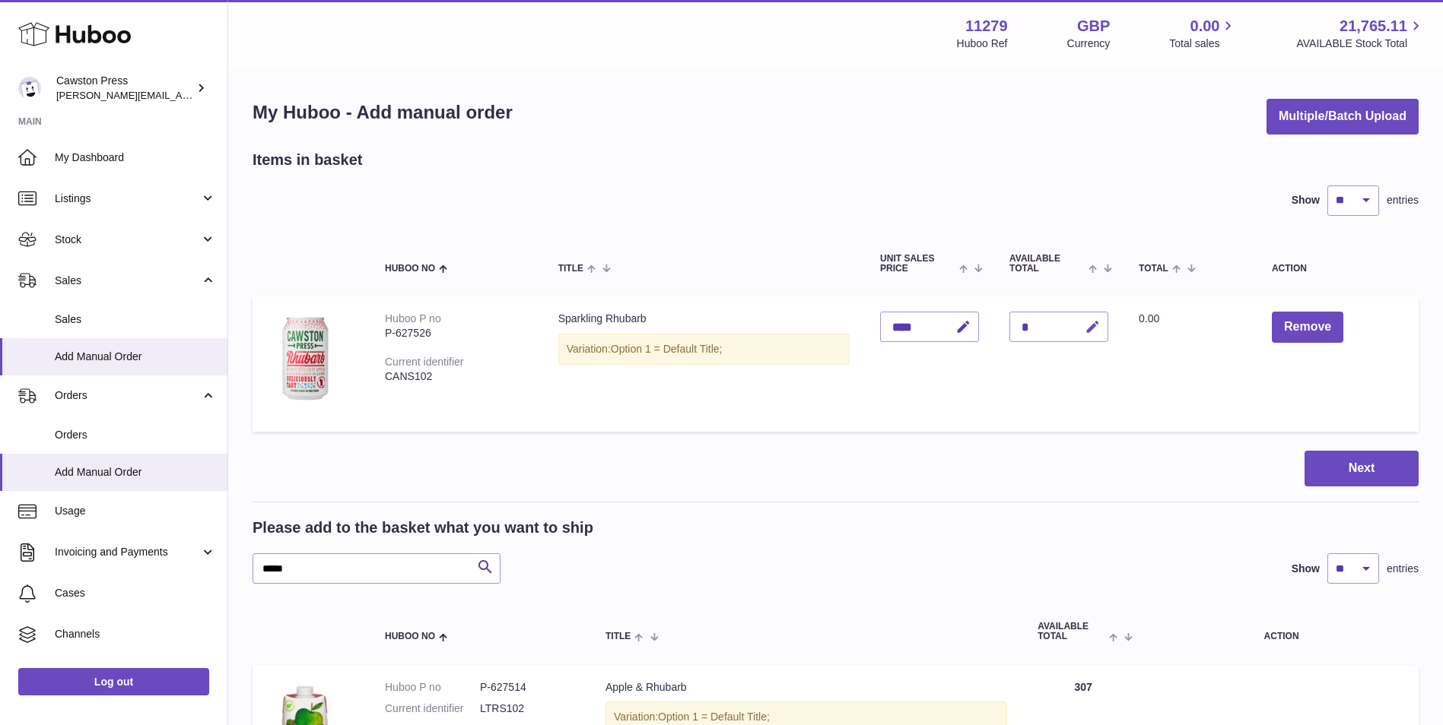 The image size is (1443, 725). What do you see at coordinates (113, 682) in the screenshot?
I see `a: Log out` at bounding box center [113, 682].